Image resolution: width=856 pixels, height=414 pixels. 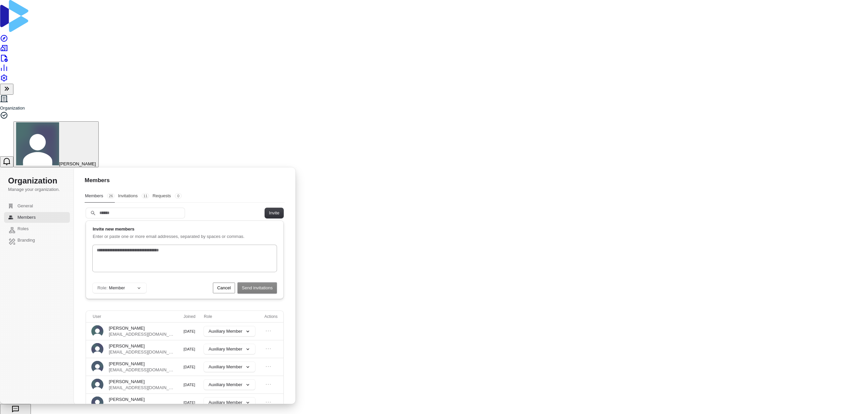 What do you see at coordinates (224, 288) in the screenshot?
I see `button: Cancel` at bounding box center [224, 288].